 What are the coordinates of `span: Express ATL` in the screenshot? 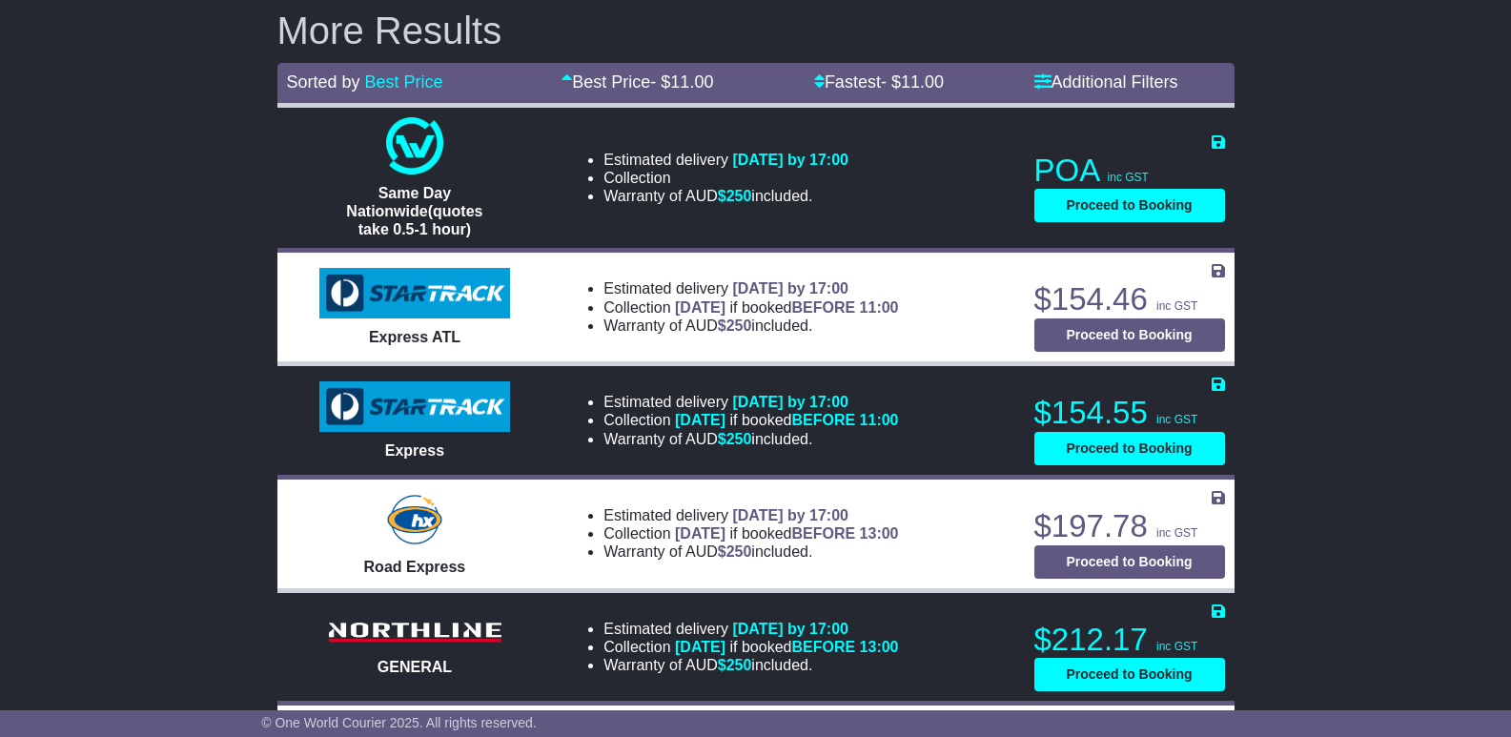 It's located at (415, 337).